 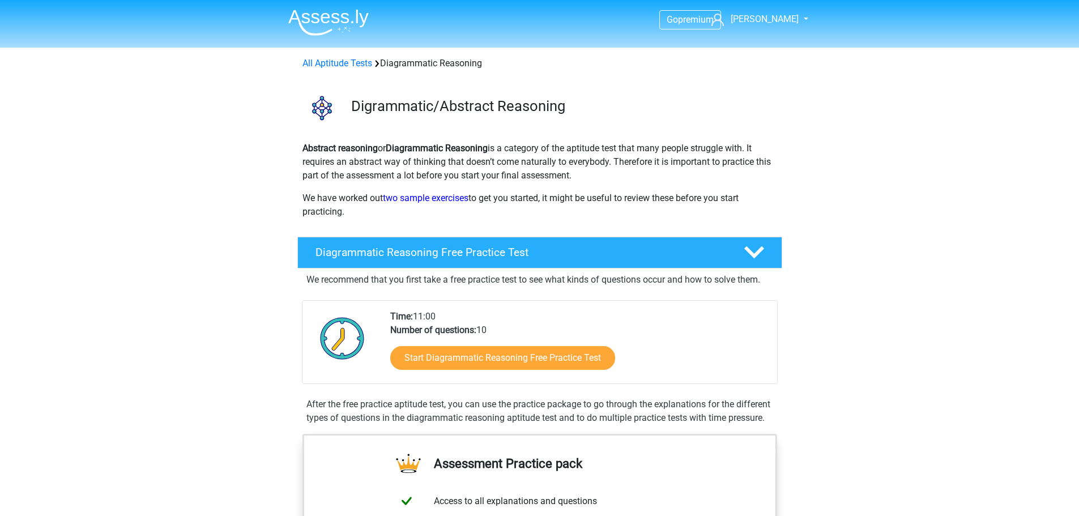 I want to click on p: or is a category of the aptitude test that many people struggle with. It requires an abstract way..., so click(x=540, y=162).